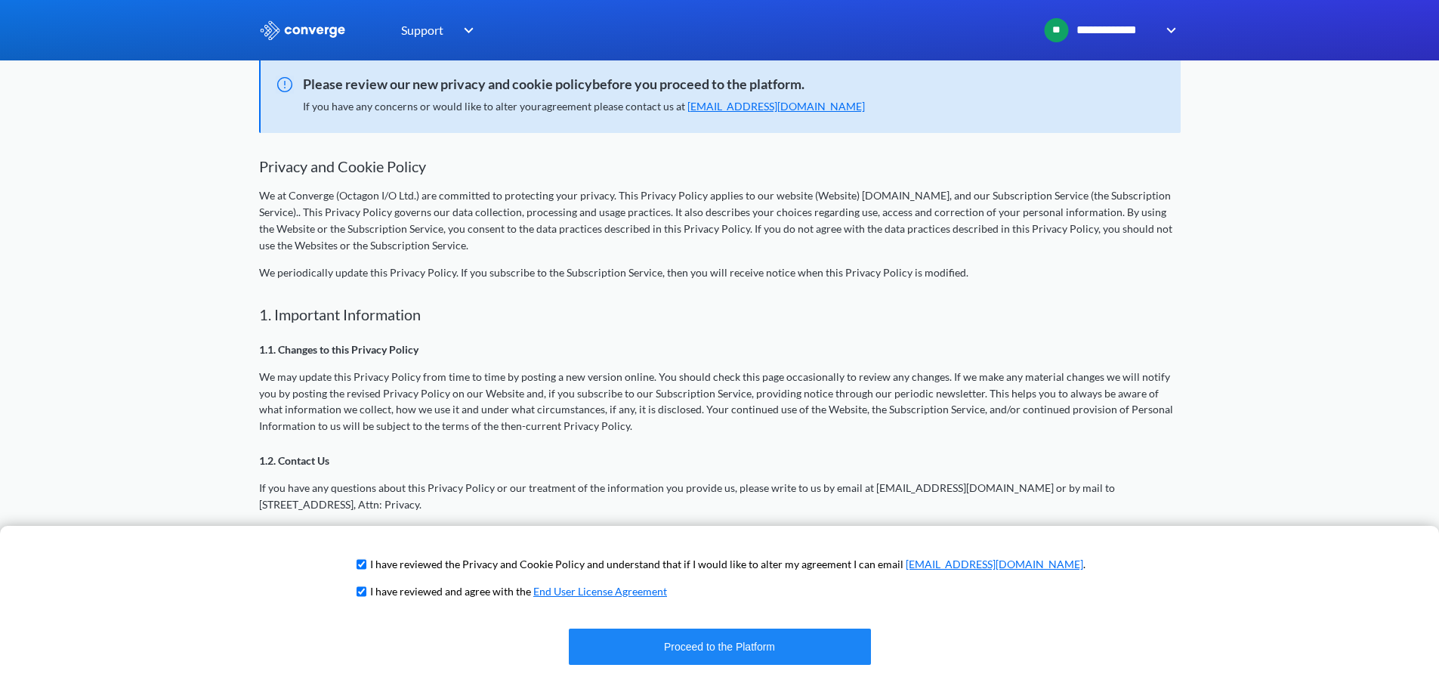 This screenshot has height=677, width=1439. Describe the element at coordinates (720, 314) in the screenshot. I see `h2: 1. Important Information` at that location.